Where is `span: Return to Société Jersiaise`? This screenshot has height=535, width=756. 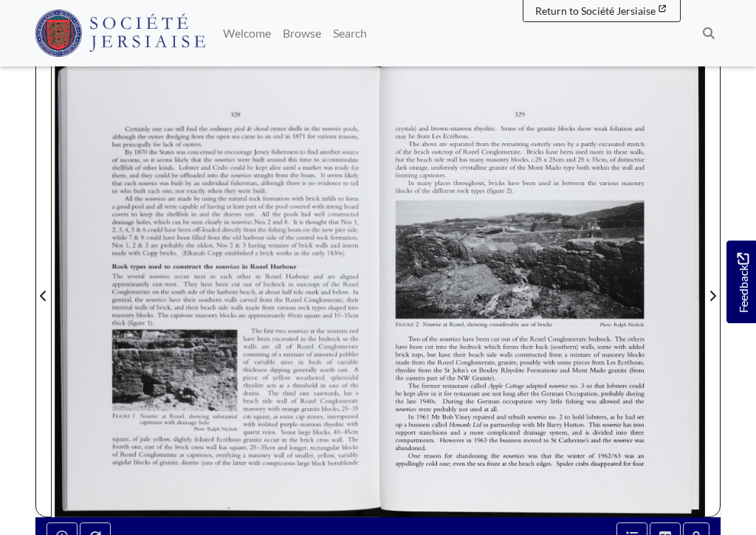
span: Return to Société Jersiaise is located at coordinates (595, 10).